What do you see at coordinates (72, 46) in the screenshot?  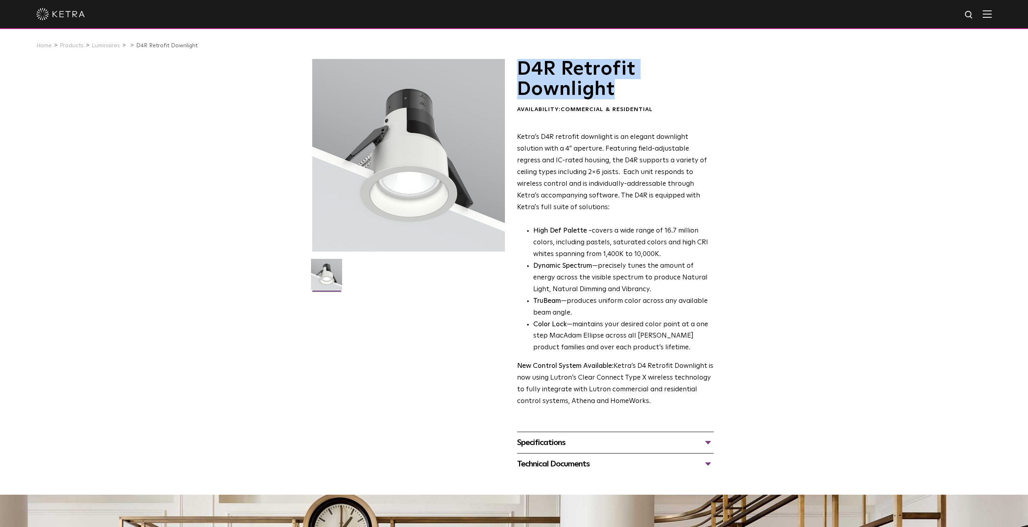 I see `a: Products` at bounding box center [72, 46].